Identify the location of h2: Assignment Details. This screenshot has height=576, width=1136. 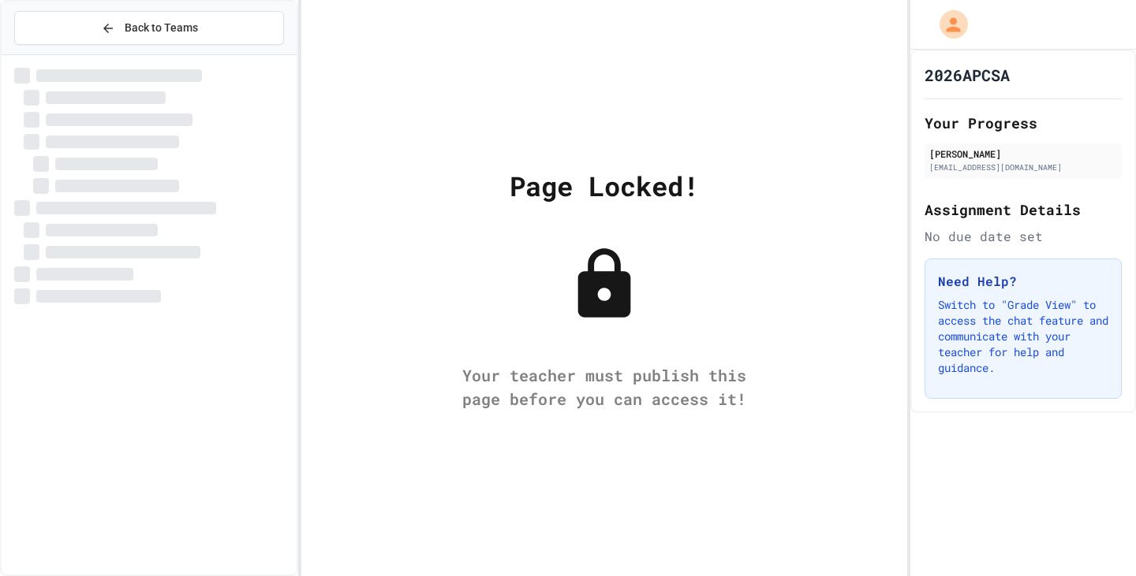
(1023, 210).